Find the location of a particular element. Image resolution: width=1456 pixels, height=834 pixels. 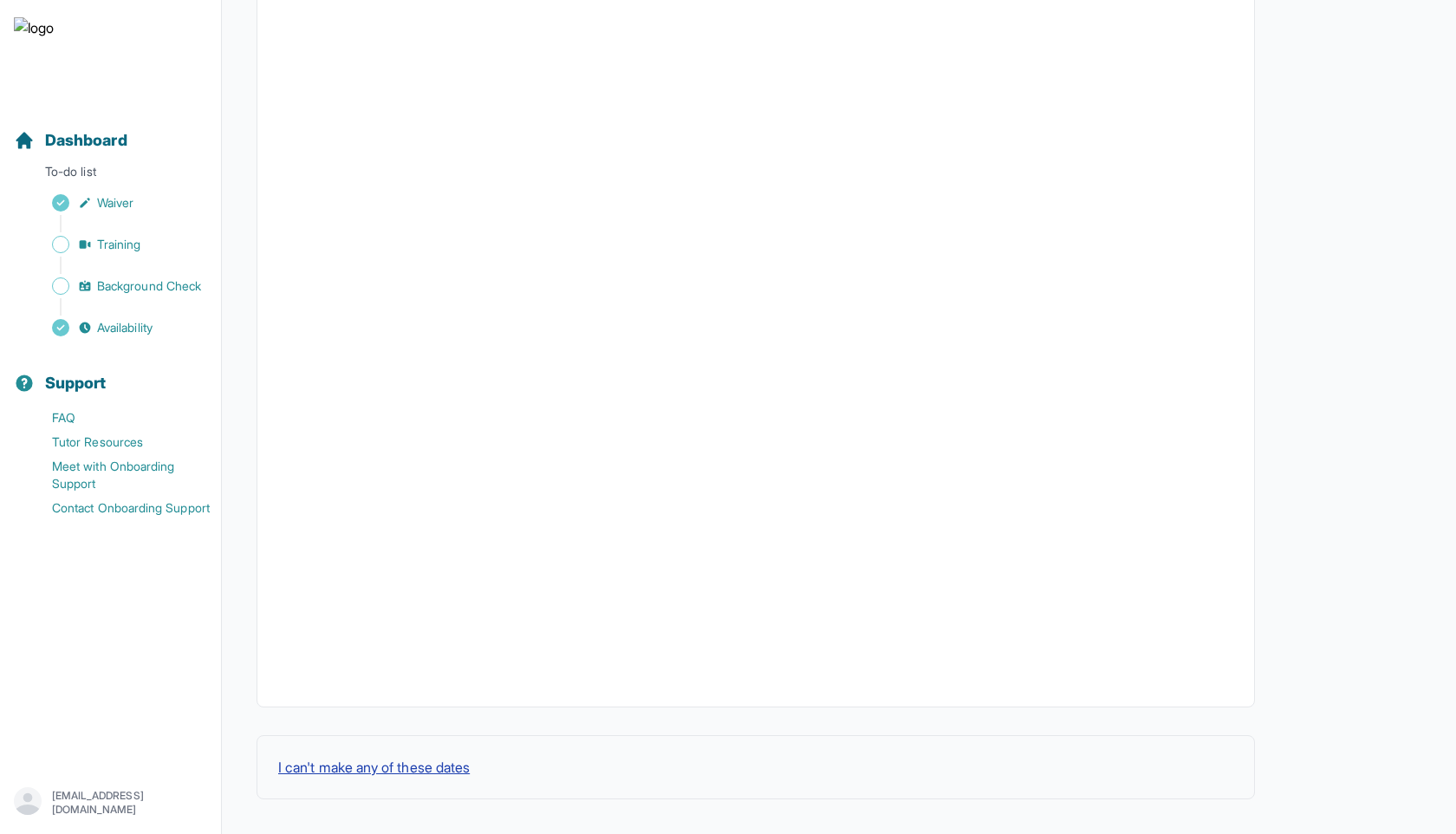

a: Availability is located at coordinates (117, 327).